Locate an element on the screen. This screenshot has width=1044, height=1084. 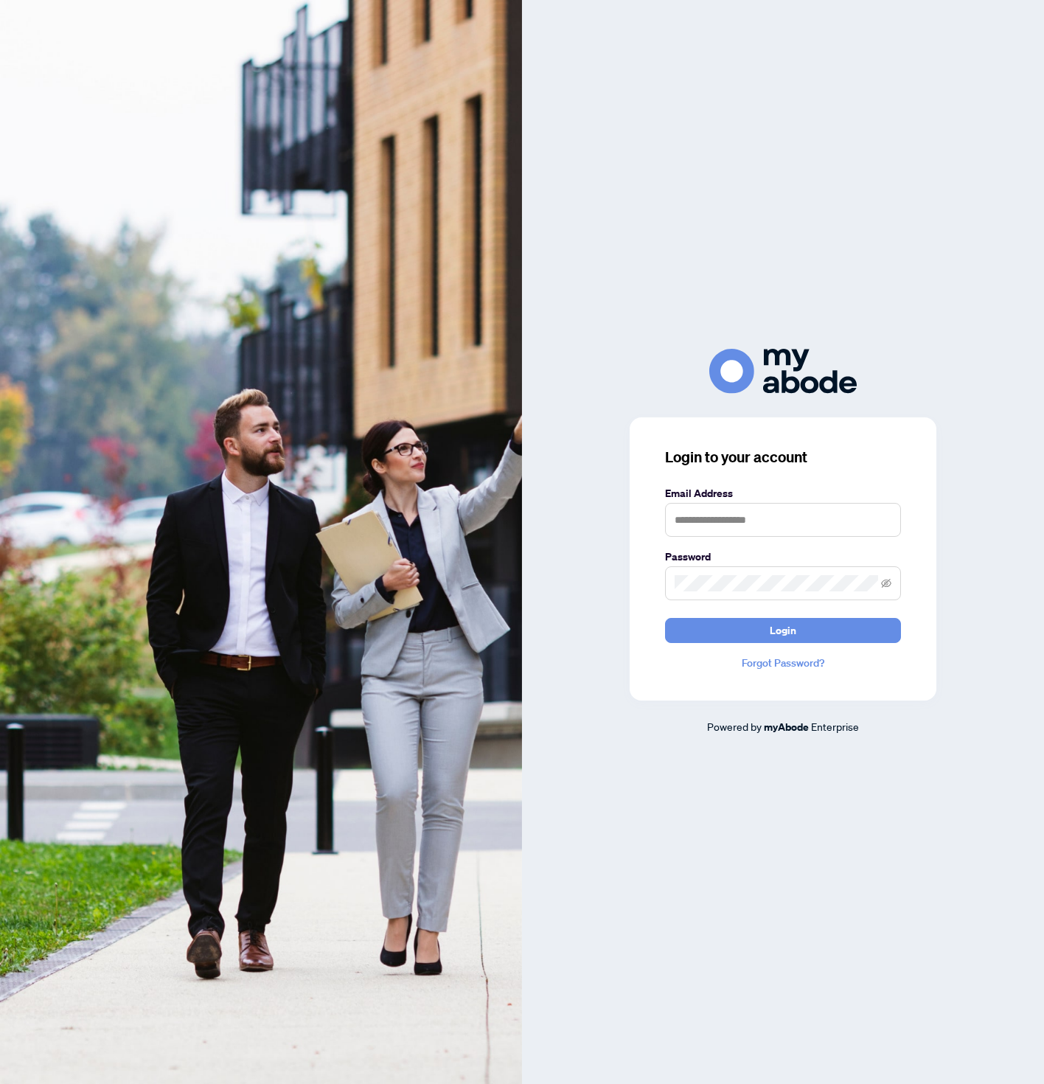
a: myAbode is located at coordinates (786, 727).